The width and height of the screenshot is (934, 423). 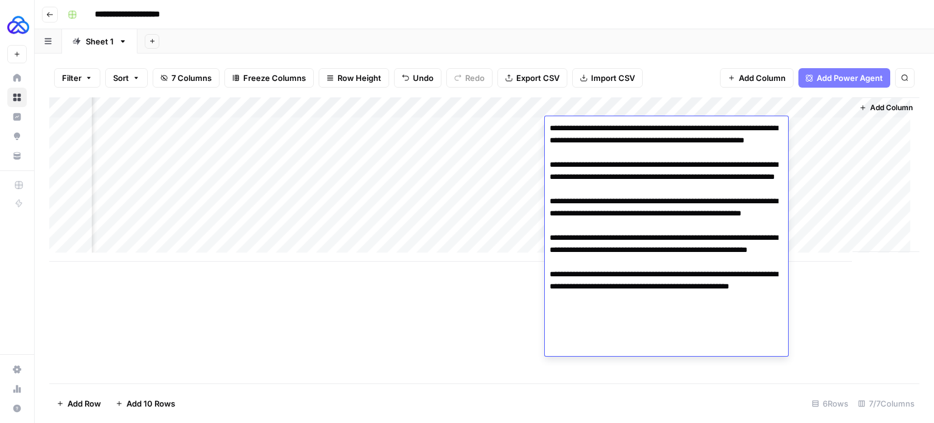 I want to click on button: Add Row, so click(x=78, y=403).